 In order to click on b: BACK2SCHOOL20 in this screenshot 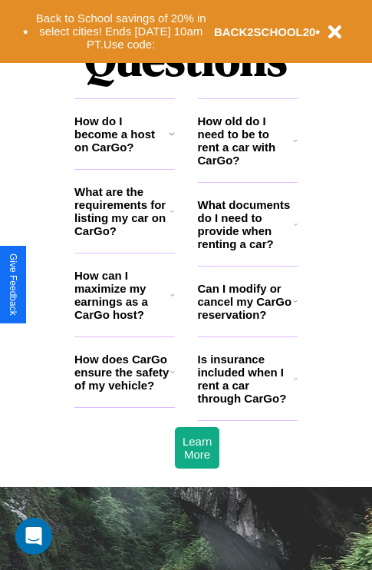, I will do `click(265, 31)`.